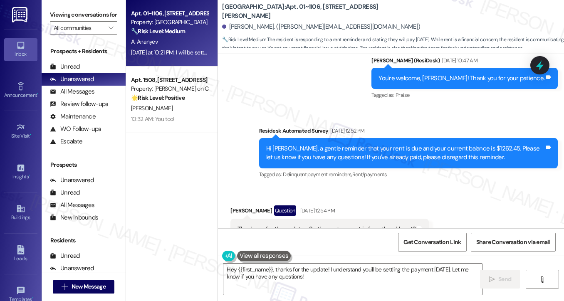 The width and height of the screenshot is (564, 301). I want to click on div: Residesk Automated Survey, so click(409, 132).